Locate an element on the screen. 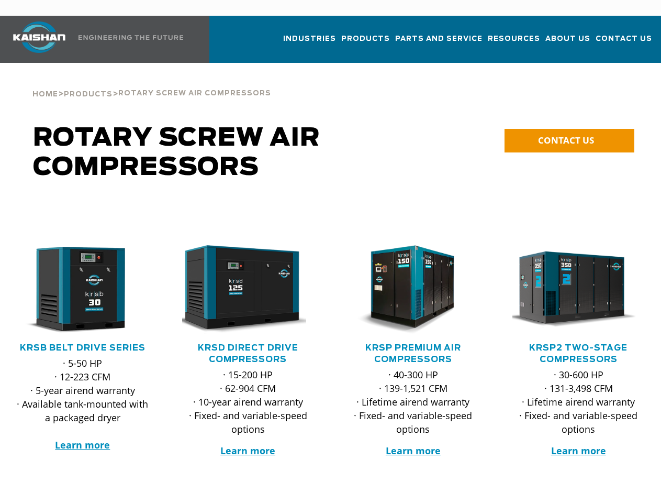 The image size is (661, 503). a: Parts and Service is located at coordinates (439, 43).